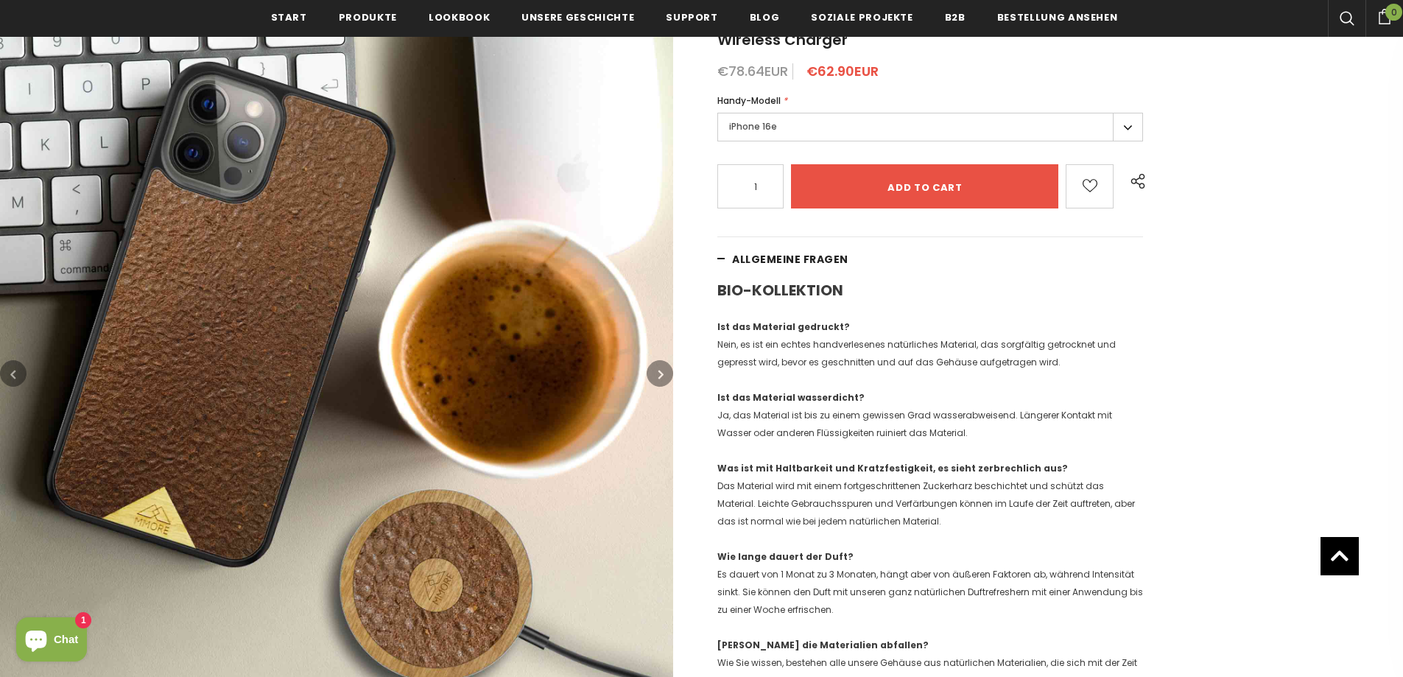 The image size is (1403, 677). I want to click on strong: BIO-KOLLEKTION, so click(780, 290).